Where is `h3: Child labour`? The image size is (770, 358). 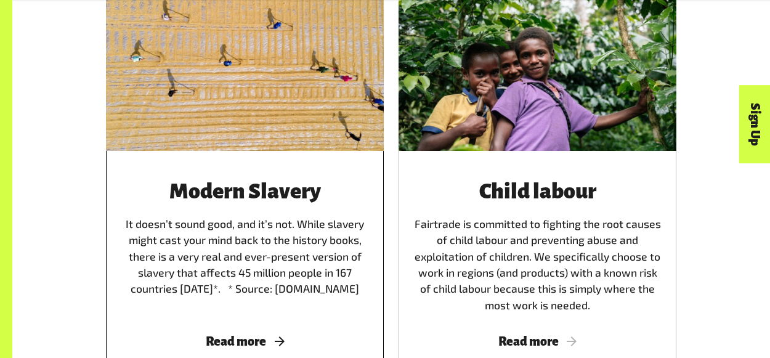
h3: Child labour is located at coordinates (537, 192).